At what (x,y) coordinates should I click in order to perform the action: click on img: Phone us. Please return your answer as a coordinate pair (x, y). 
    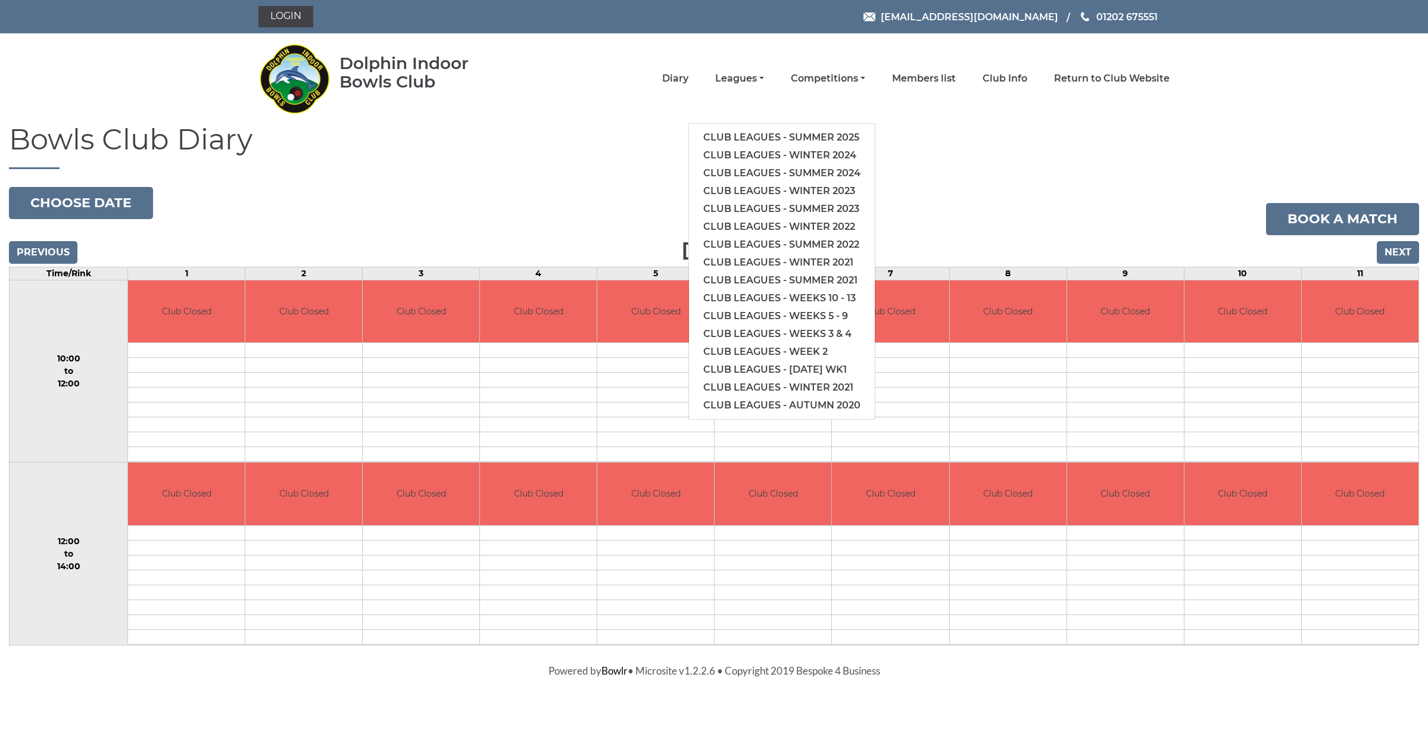
    Looking at the image, I should click on (1085, 17).